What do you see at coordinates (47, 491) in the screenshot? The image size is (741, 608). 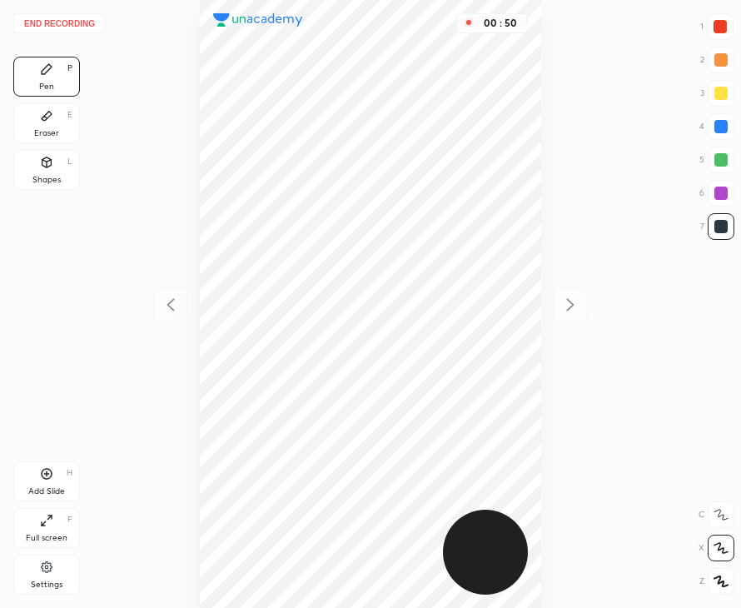 I see `div: Add Slide` at bounding box center [47, 491].